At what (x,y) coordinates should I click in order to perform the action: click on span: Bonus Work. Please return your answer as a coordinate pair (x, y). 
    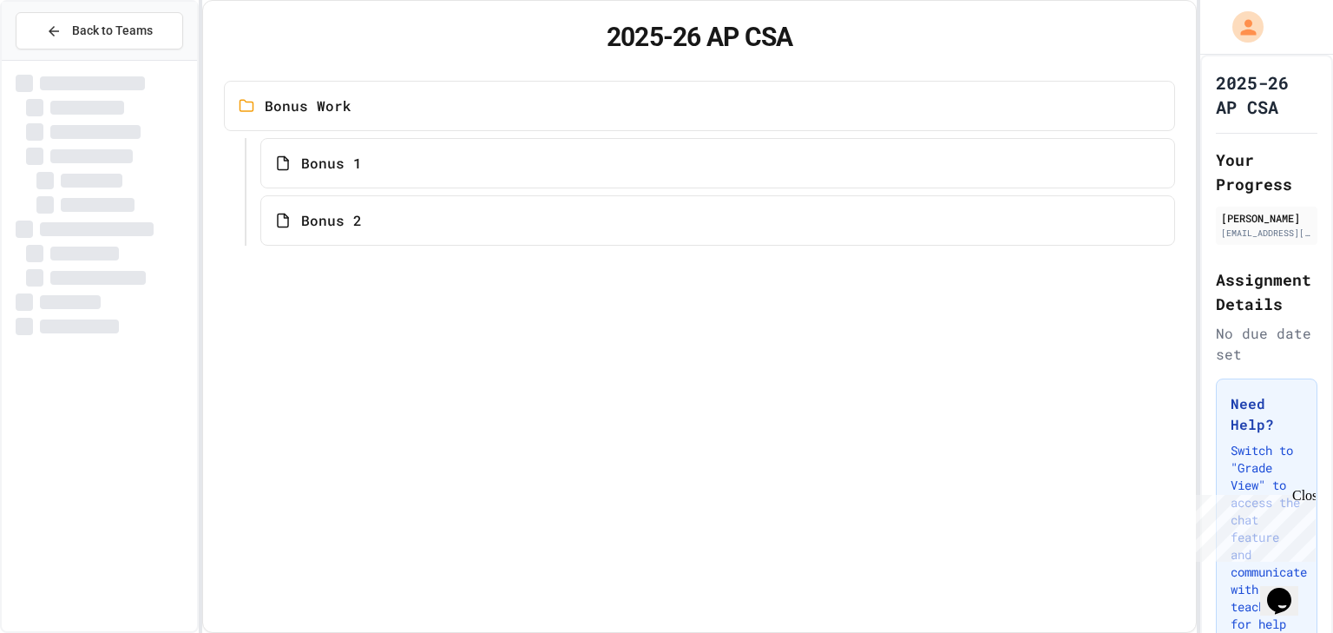
    Looking at the image, I should click on (308, 106).